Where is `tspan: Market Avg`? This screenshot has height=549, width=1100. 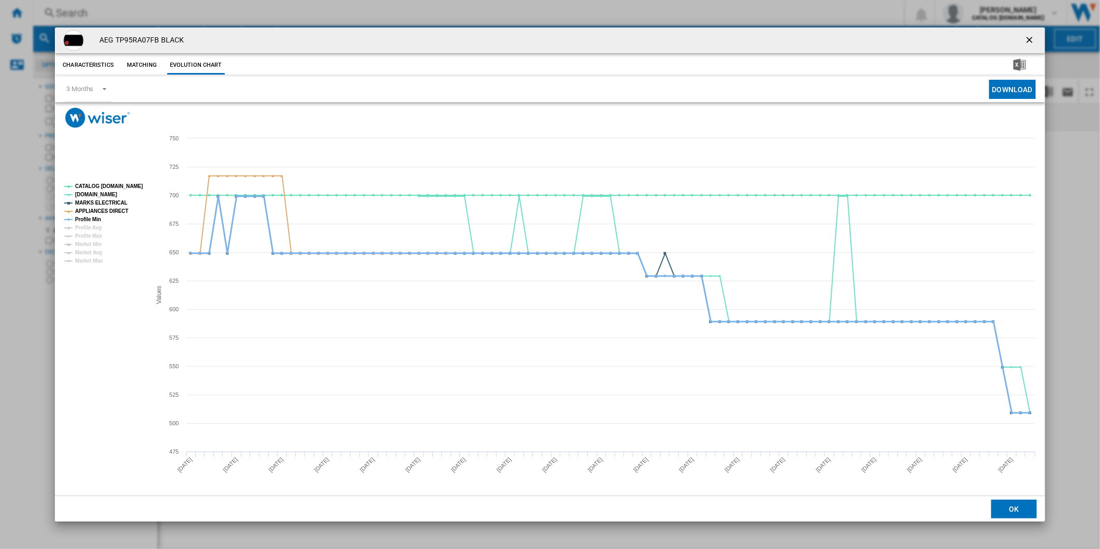 tspan: Market Avg is located at coordinates (89, 252).